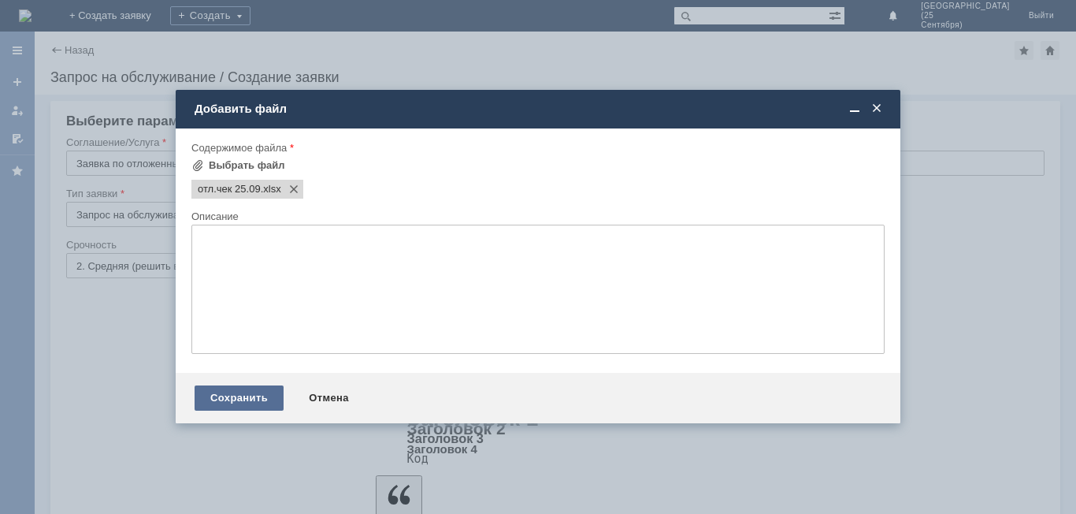  Describe the element at coordinates (540, 109) in the screenshot. I see `div: Добавить файл` at that location.